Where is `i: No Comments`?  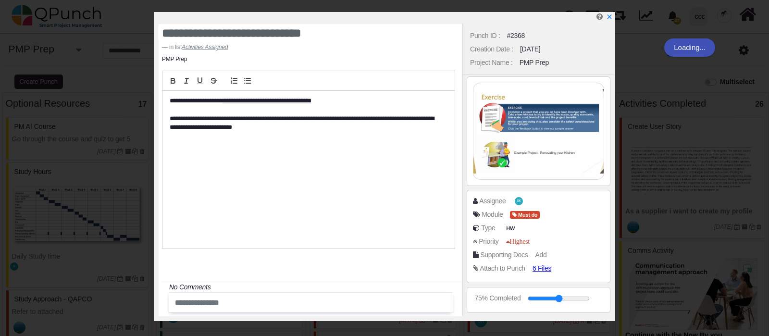
i: No Comments is located at coordinates (190, 287).